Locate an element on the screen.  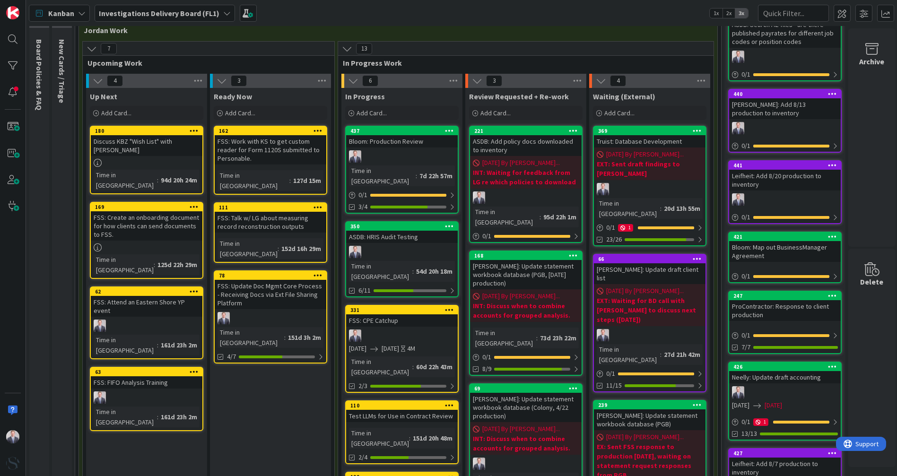
div: 350 is located at coordinates (404, 226).